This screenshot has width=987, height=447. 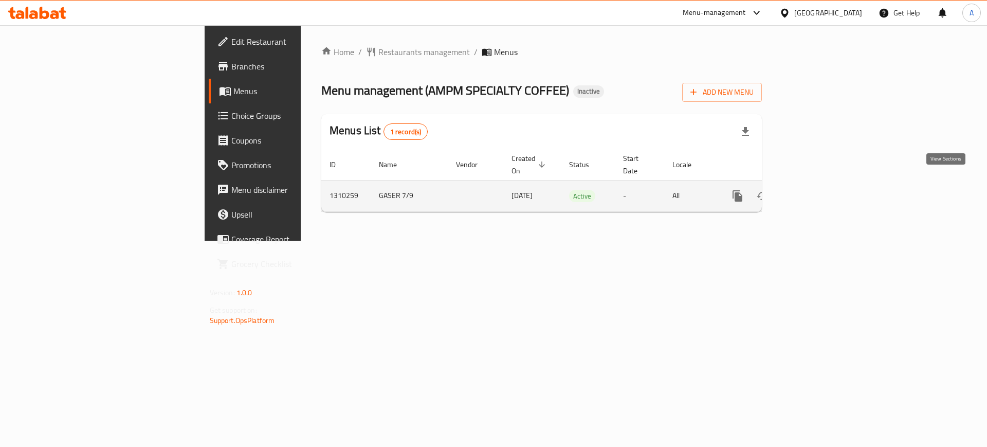 I want to click on span: Status, so click(x=586, y=165).